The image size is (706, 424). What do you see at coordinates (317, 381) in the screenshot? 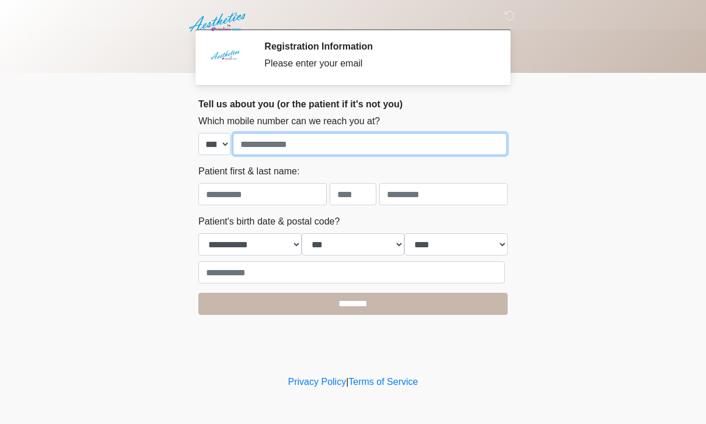
I see `a: Privacy Policy` at bounding box center [317, 381].